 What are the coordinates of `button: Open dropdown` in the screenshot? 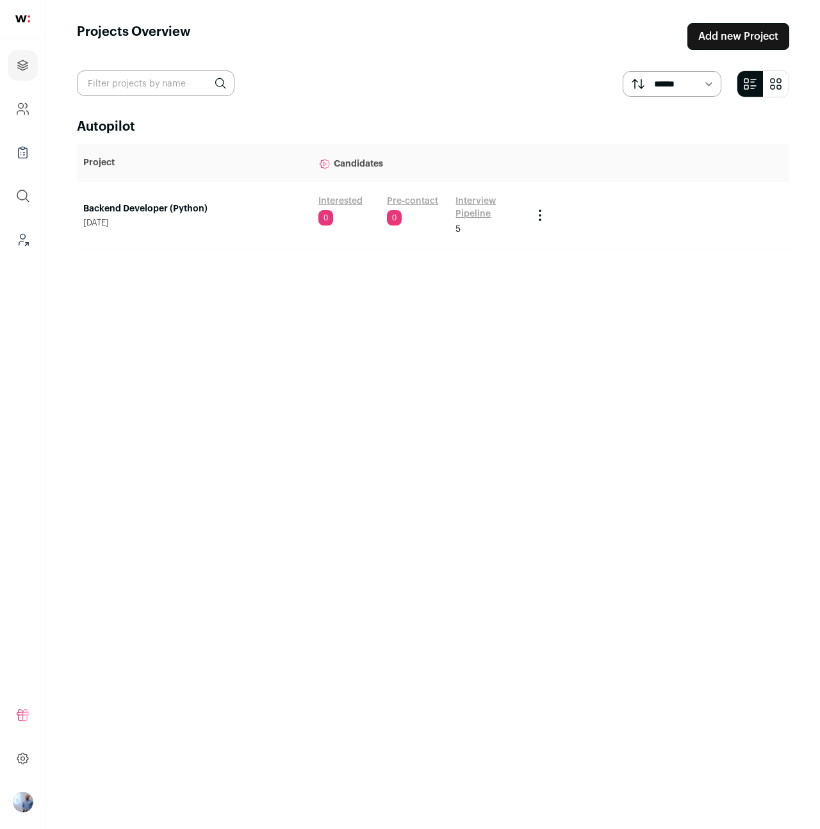 It's located at (23, 802).